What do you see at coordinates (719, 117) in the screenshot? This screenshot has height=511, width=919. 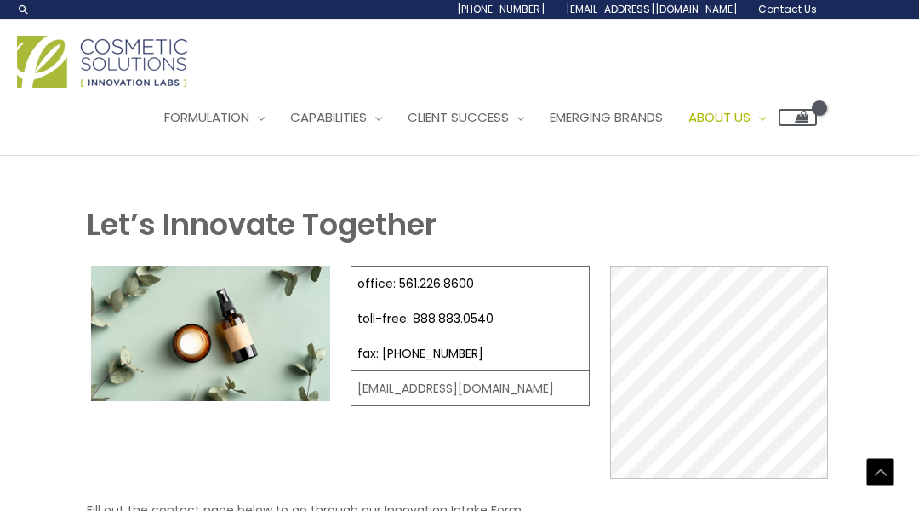 I see `span: About Us` at bounding box center [719, 117].